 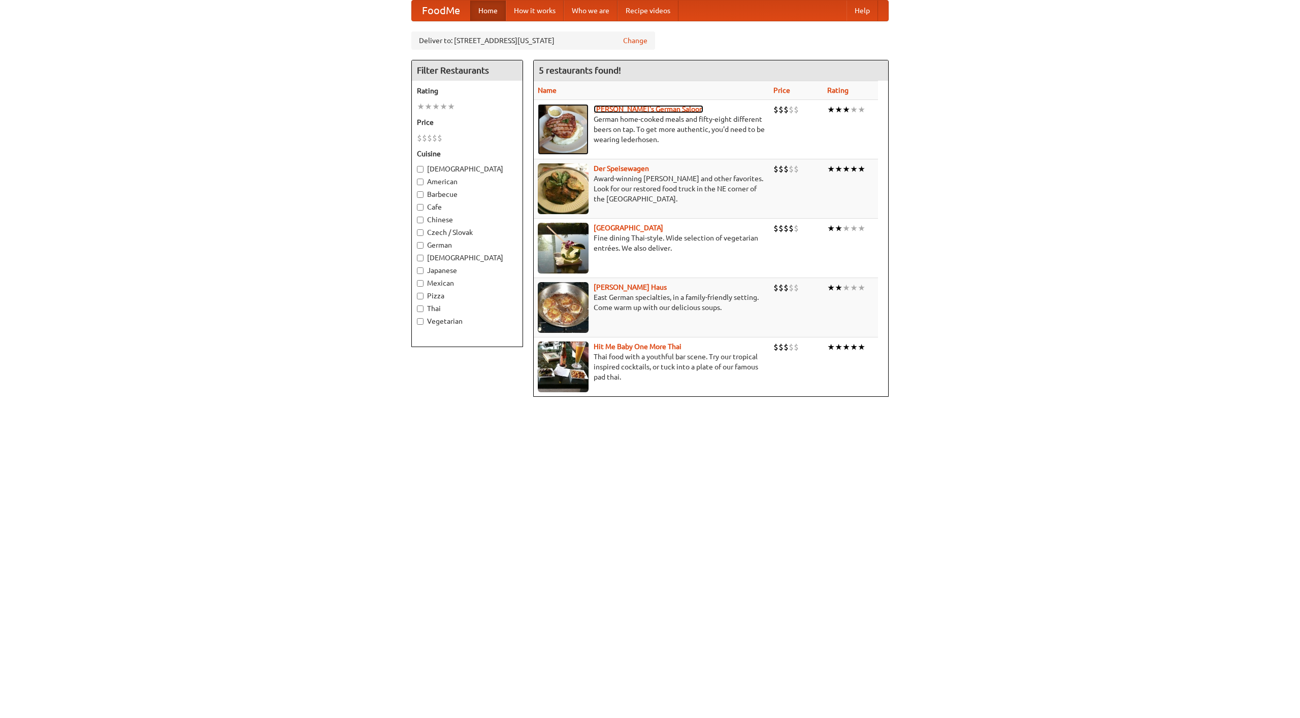 I want to click on input: American, so click(x=420, y=182).